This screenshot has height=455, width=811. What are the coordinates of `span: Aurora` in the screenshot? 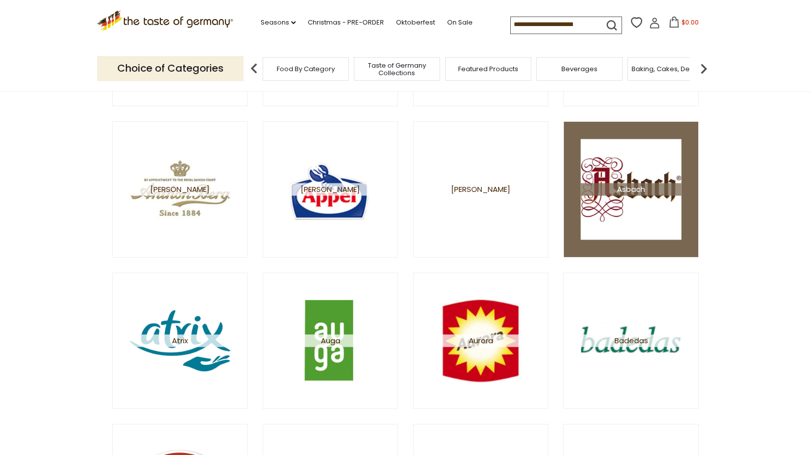 It's located at (481, 340).